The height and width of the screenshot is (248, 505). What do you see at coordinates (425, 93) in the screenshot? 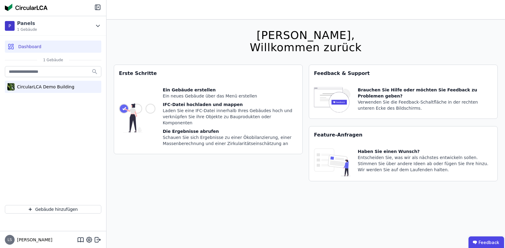
I see `div: Brauchen Sie Hilfe oder möchten Sie Feedback zu Problemen geben?` at bounding box center [425, 93].